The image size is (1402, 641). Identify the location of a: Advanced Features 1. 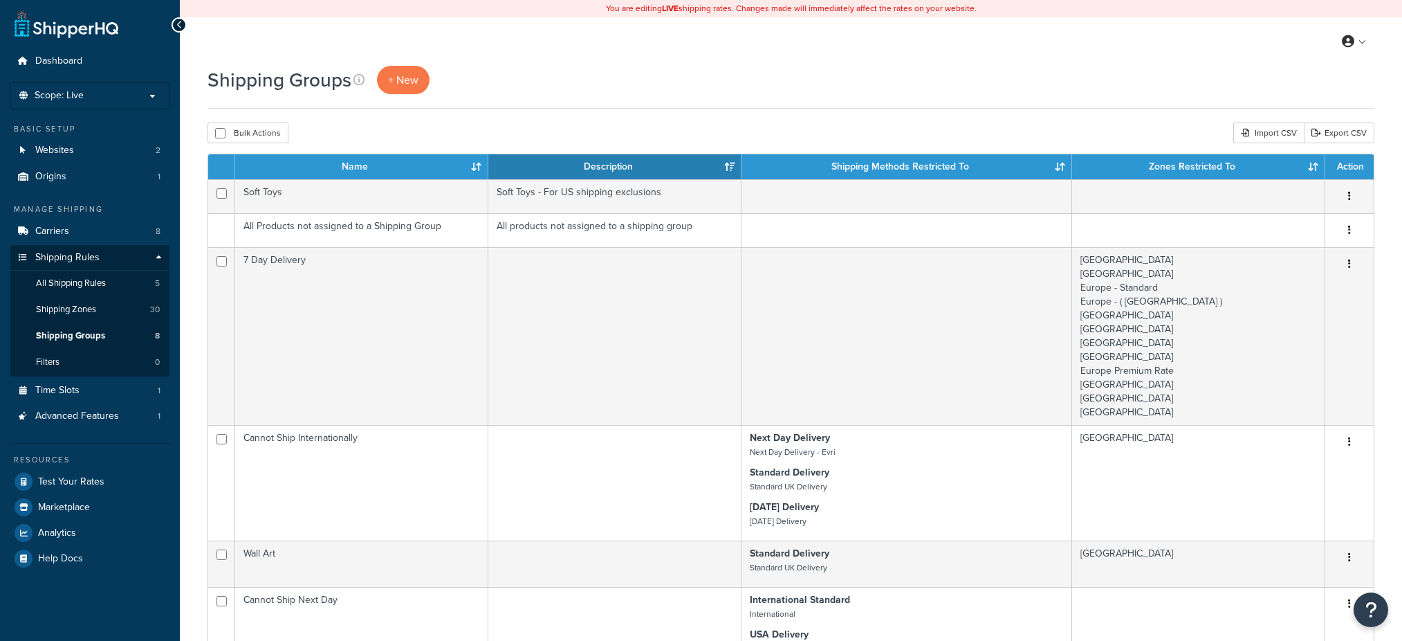
(90, 416).